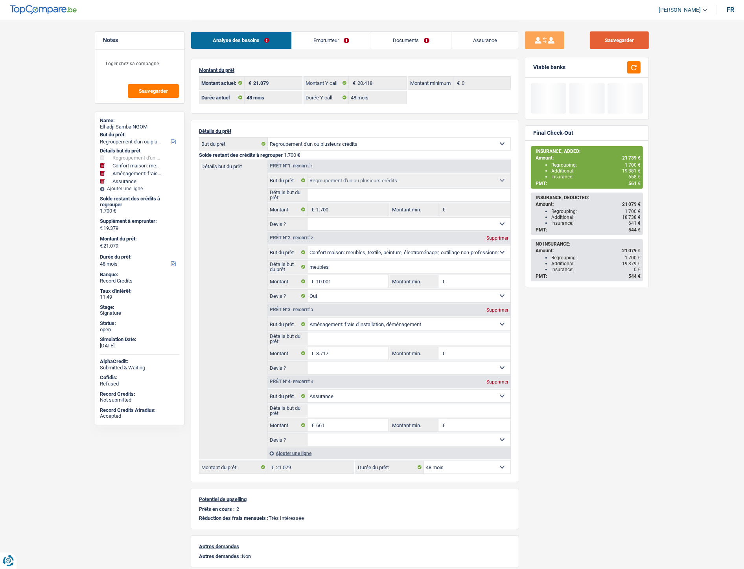 This screenshot has height=569, width=744. What do you see at coordinates (139, 135) in the screenshot?
I see `label: But du prêt:` at bounding box center [139, 135].